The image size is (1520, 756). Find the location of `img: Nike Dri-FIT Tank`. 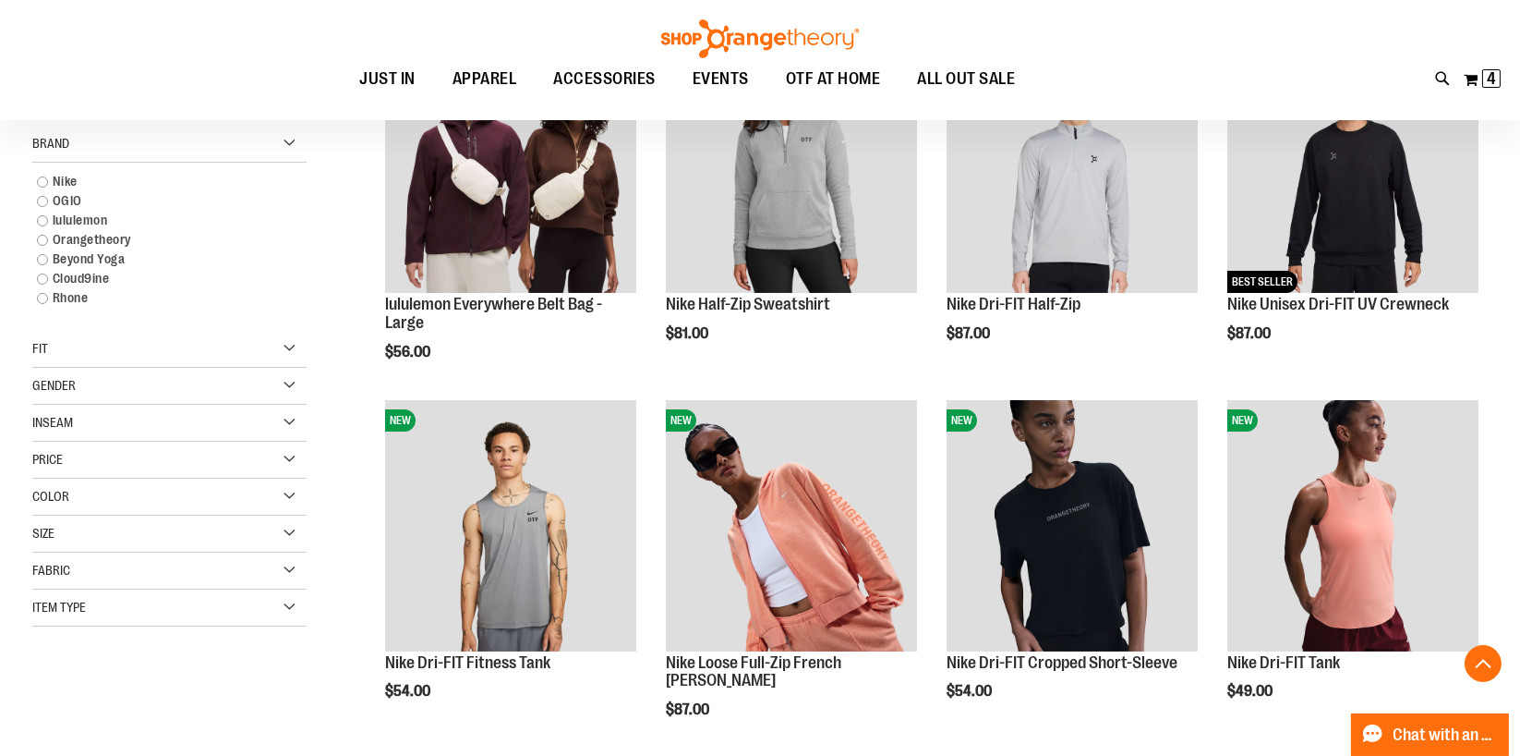

img: Nike Dri-FIT Tank is located at coordinates (1353, 526).